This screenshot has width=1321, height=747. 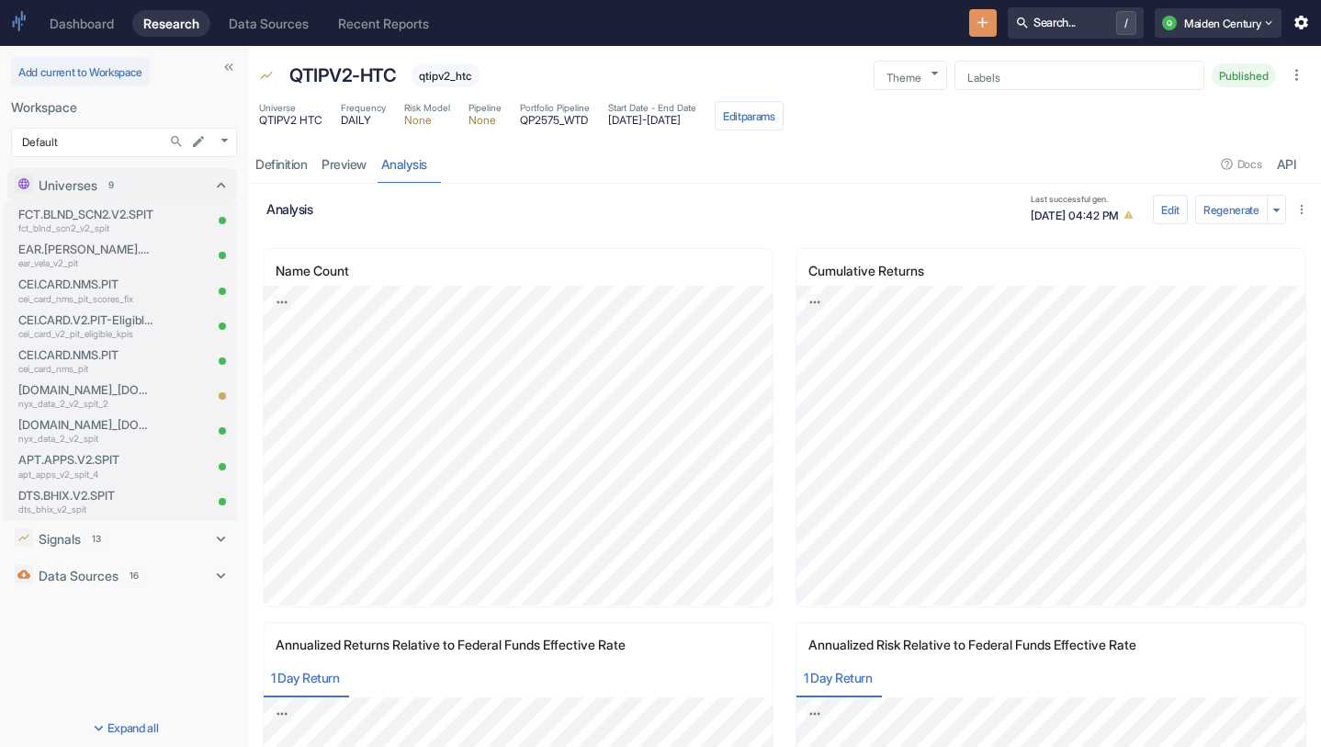 What do you see at coordinates (176, 141) in the screenshot?
I see `button: Search...` at bounding box center [176, 141].